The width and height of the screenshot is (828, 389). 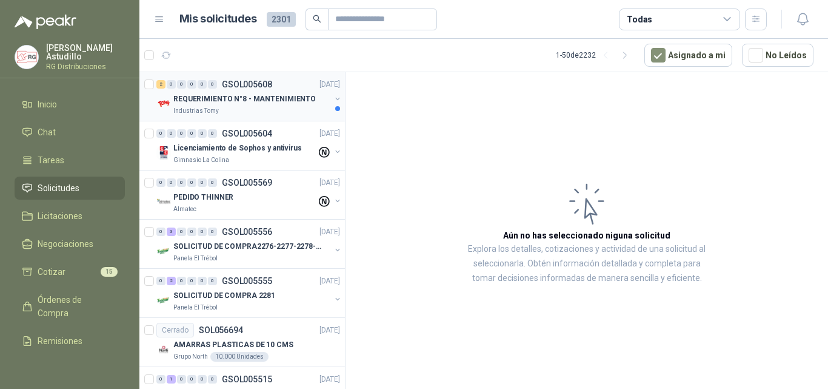 I want to click on span: Cotizar, so click(x=52, y=272).